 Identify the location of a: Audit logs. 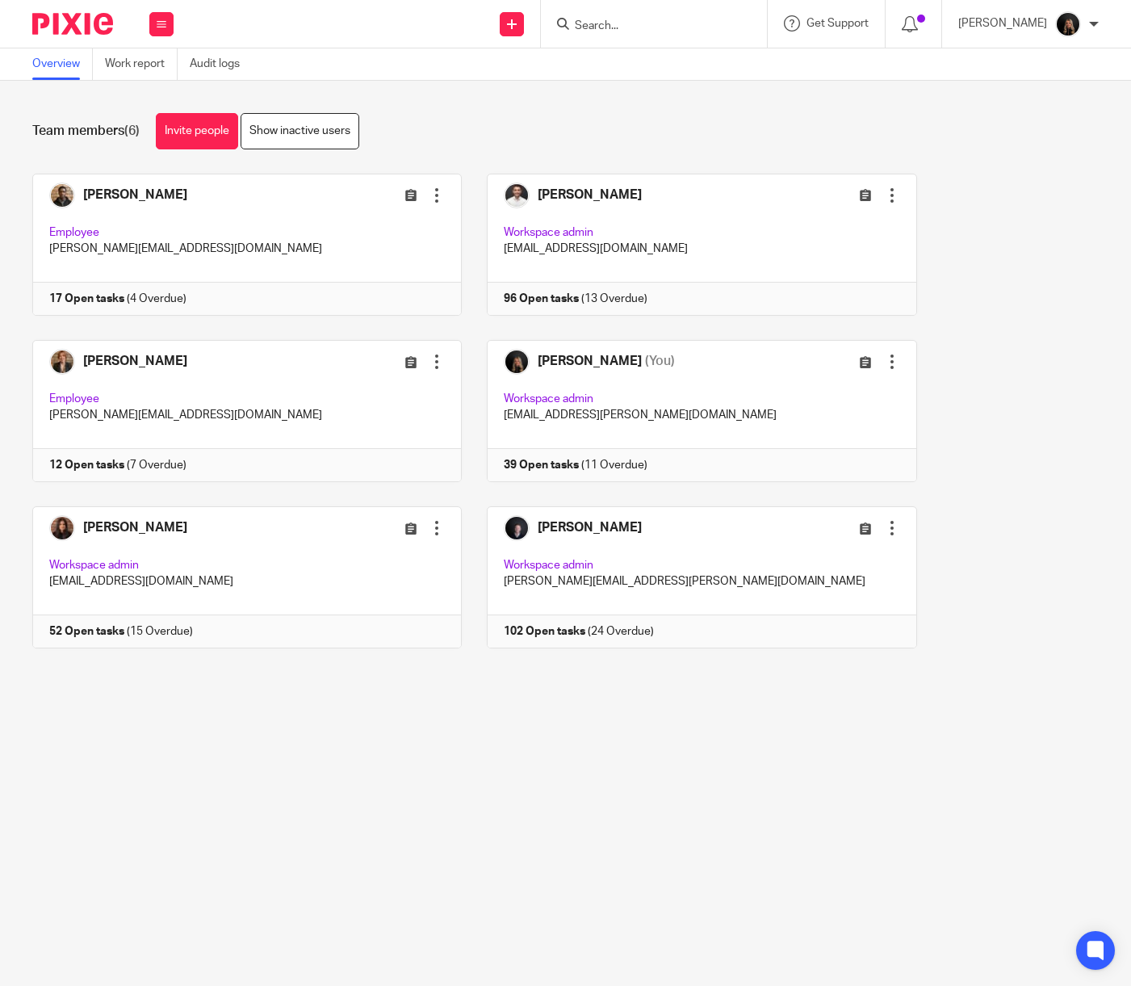
(220, 64).